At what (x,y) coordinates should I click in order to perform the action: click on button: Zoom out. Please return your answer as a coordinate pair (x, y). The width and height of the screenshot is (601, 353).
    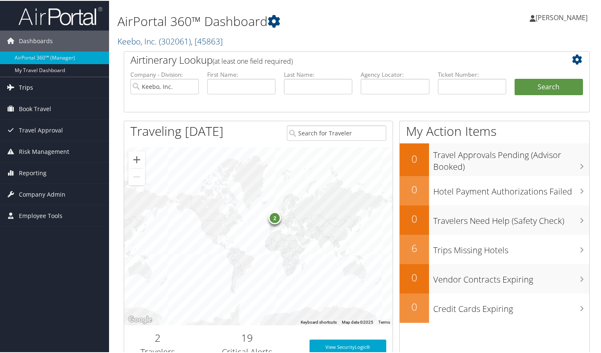
    Looking at the image, I should click on (137, 176).